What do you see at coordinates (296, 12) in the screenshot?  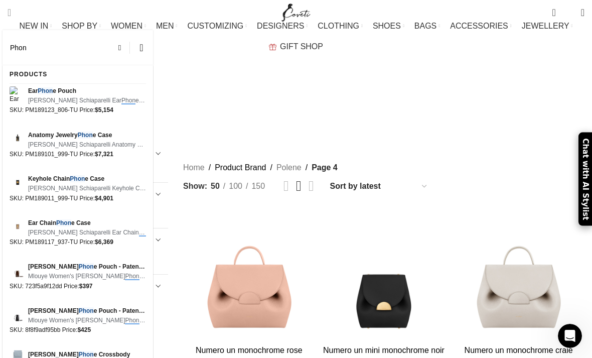 I see `a: Site logo` at bounding box center [296, 12].